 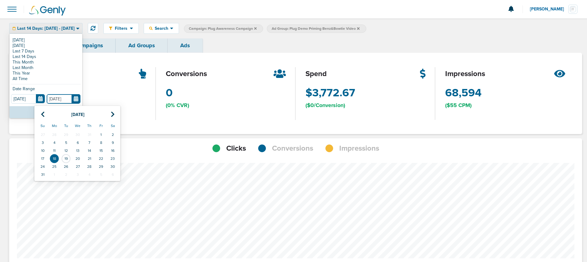 What do you see at coordinates (316, 29) in the screenshot?
I see `span: Ad Group: Plug Demo Priming Benz&Bowtie Video` at bounding box center [316, 29].